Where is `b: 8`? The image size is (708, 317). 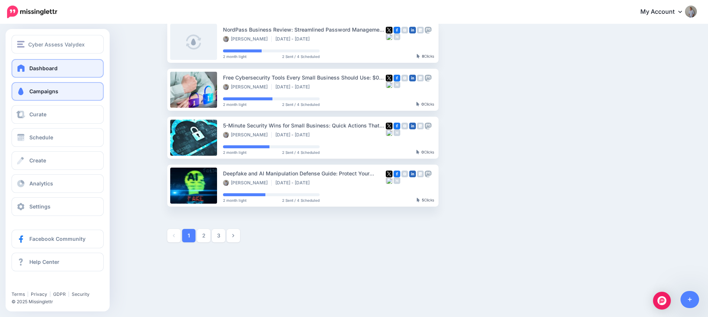
b: 8 is located at coordinates (423, 56).